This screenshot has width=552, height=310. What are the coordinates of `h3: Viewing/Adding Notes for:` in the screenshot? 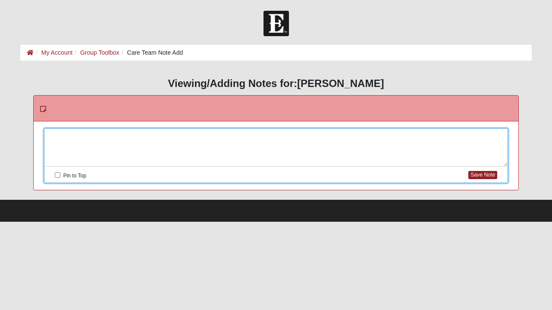 It's located at (276, 84).